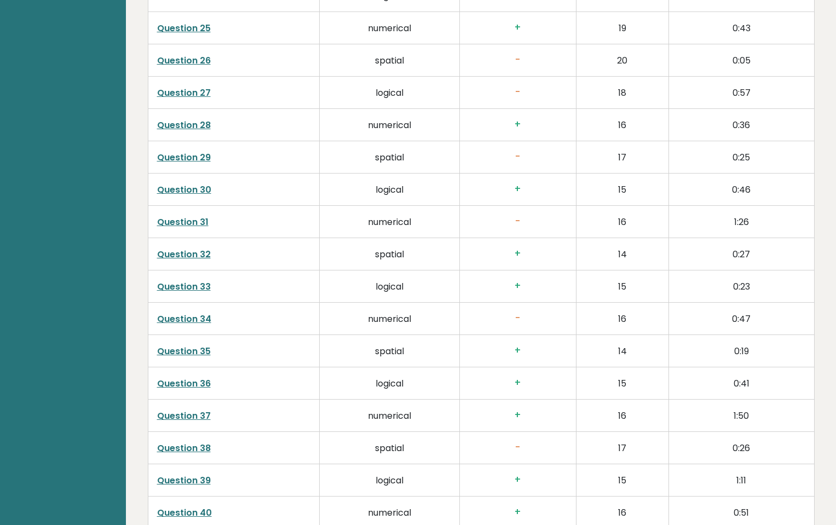 Image resolution: width=836 pixels, height=525 pixels. What do you see at coordinates (622, 28) in the screenshot?
I see `td: 19` at bounding box center [622, 28].